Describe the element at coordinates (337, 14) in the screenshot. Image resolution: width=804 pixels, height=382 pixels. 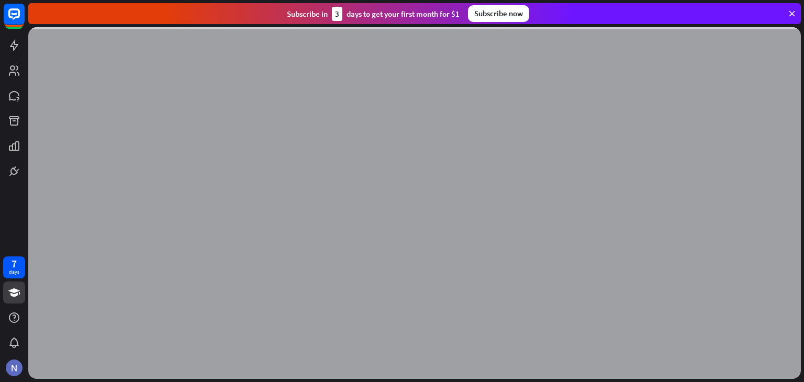
I see `div: 3` at that location.